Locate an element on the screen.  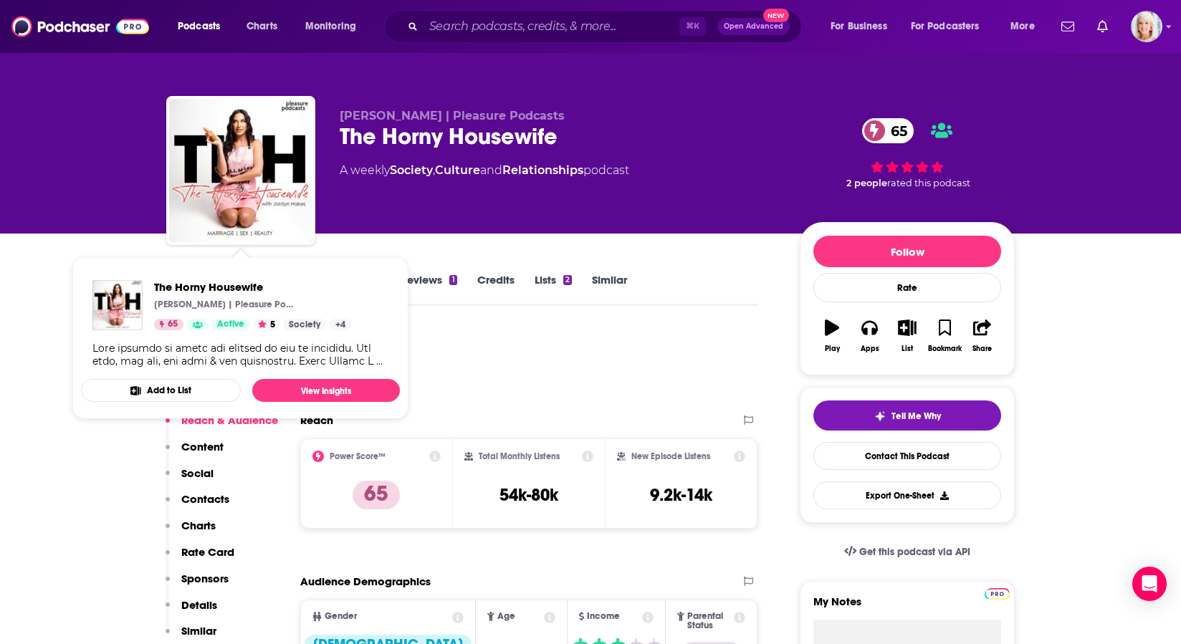
div: List is located at coordinates (907, 349).